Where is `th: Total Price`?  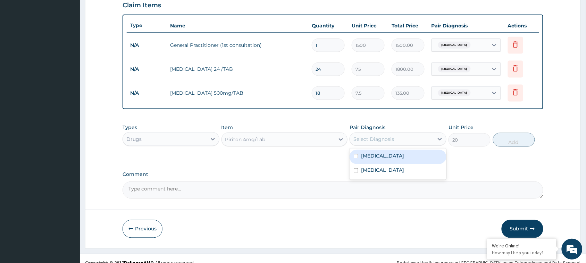 th: Total Price is located at coordinates (408, 26).